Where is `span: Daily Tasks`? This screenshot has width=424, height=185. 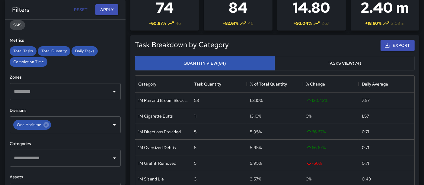 span: Daily Tasks is located at coordinates (84, 51).